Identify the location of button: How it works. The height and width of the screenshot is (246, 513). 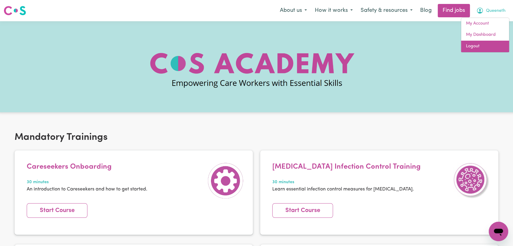
(334, 11).